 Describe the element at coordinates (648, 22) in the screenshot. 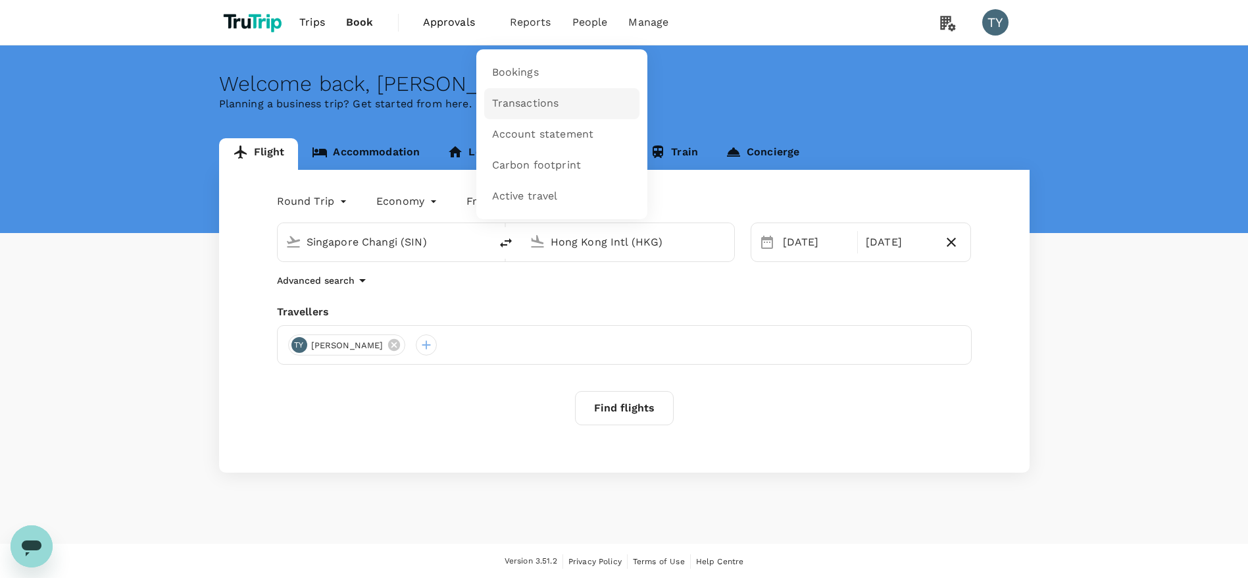

I see `span: Manage` at that location.